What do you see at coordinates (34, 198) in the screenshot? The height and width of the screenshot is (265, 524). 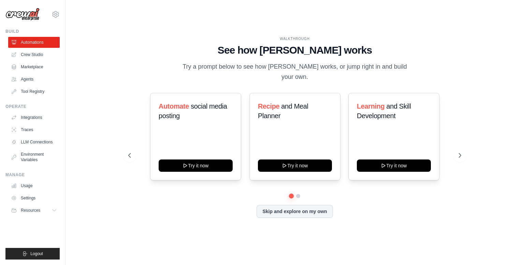 I see `a: Settings` at bounding box center [34, 198].